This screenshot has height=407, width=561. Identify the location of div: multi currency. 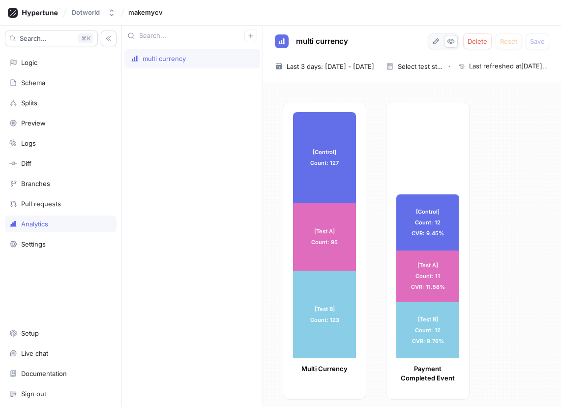
(164, 59).